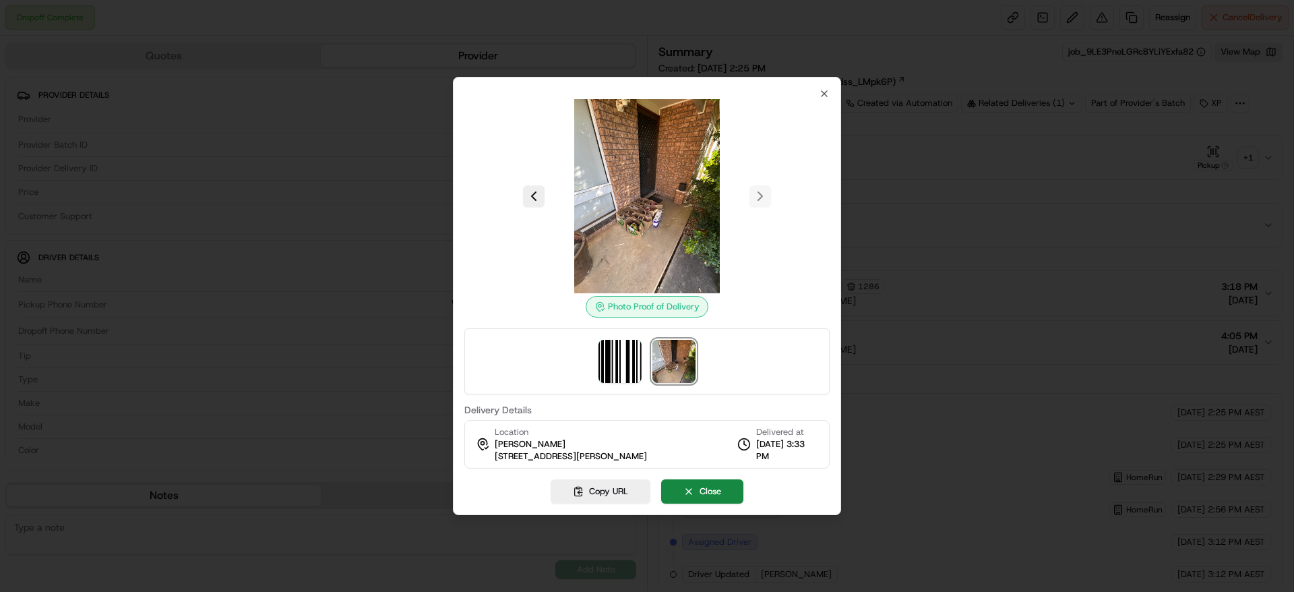 The height and width of the screenshot is (592, 1294). I want to click on img: barcode_scan_on_pickup image, so click(620, 361).